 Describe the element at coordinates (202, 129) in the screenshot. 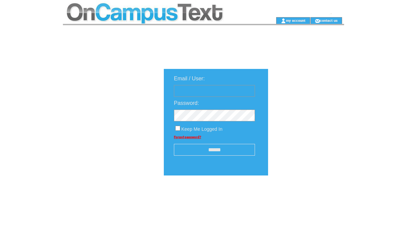

I see `span: Keep Me Logged In` at that location.